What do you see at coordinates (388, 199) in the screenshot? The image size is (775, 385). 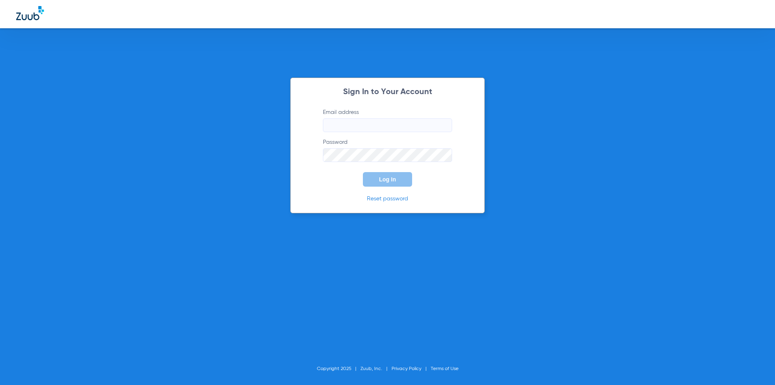 I see `a: Reset password` at bounding box center [388, 199].